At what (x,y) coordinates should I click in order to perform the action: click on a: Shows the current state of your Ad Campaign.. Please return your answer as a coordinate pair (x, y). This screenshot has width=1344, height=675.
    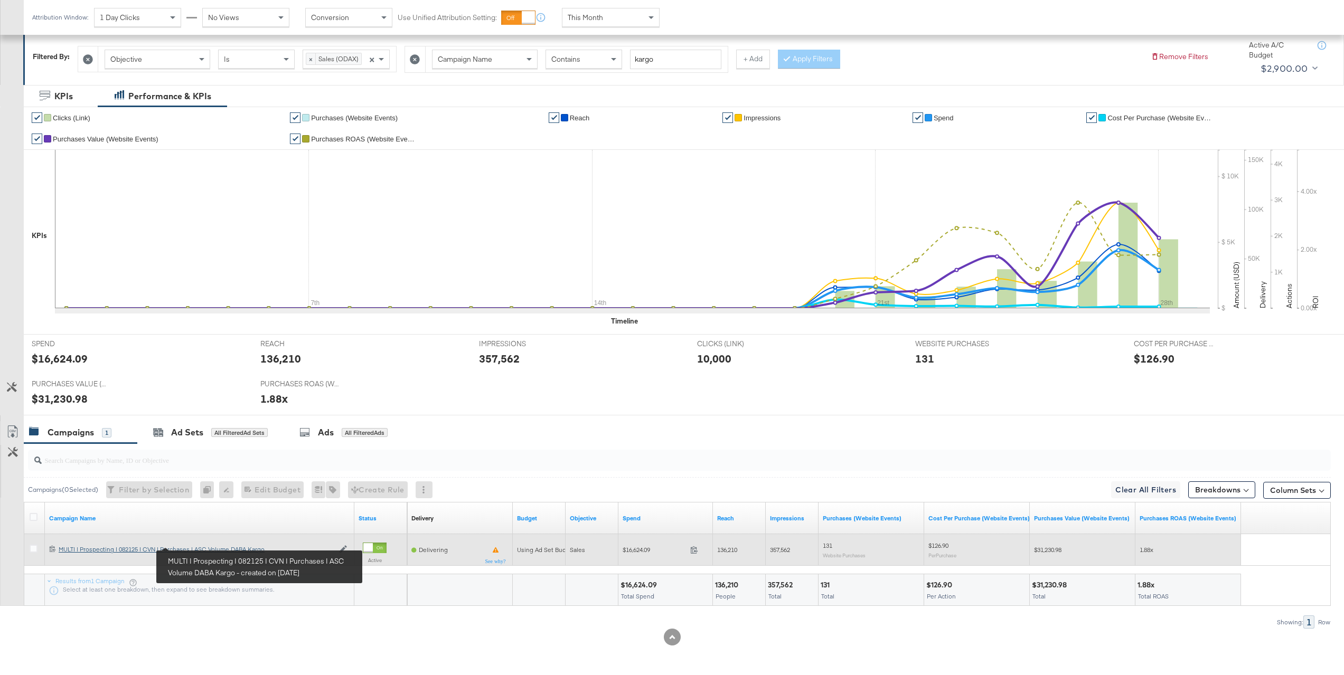
    Looking at the image, I should click on (381, 518).